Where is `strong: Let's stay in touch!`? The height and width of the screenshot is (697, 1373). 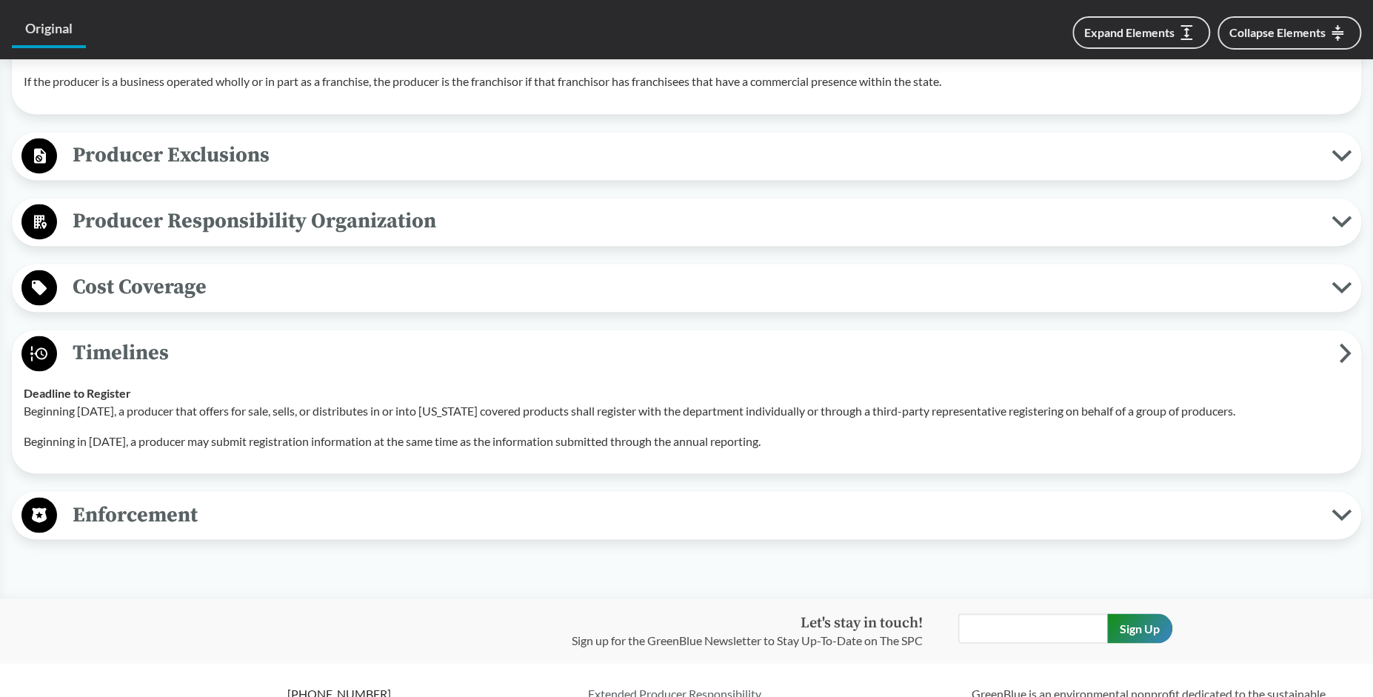 strong: Let's stay in touch! is located at coordinates (861, 622).